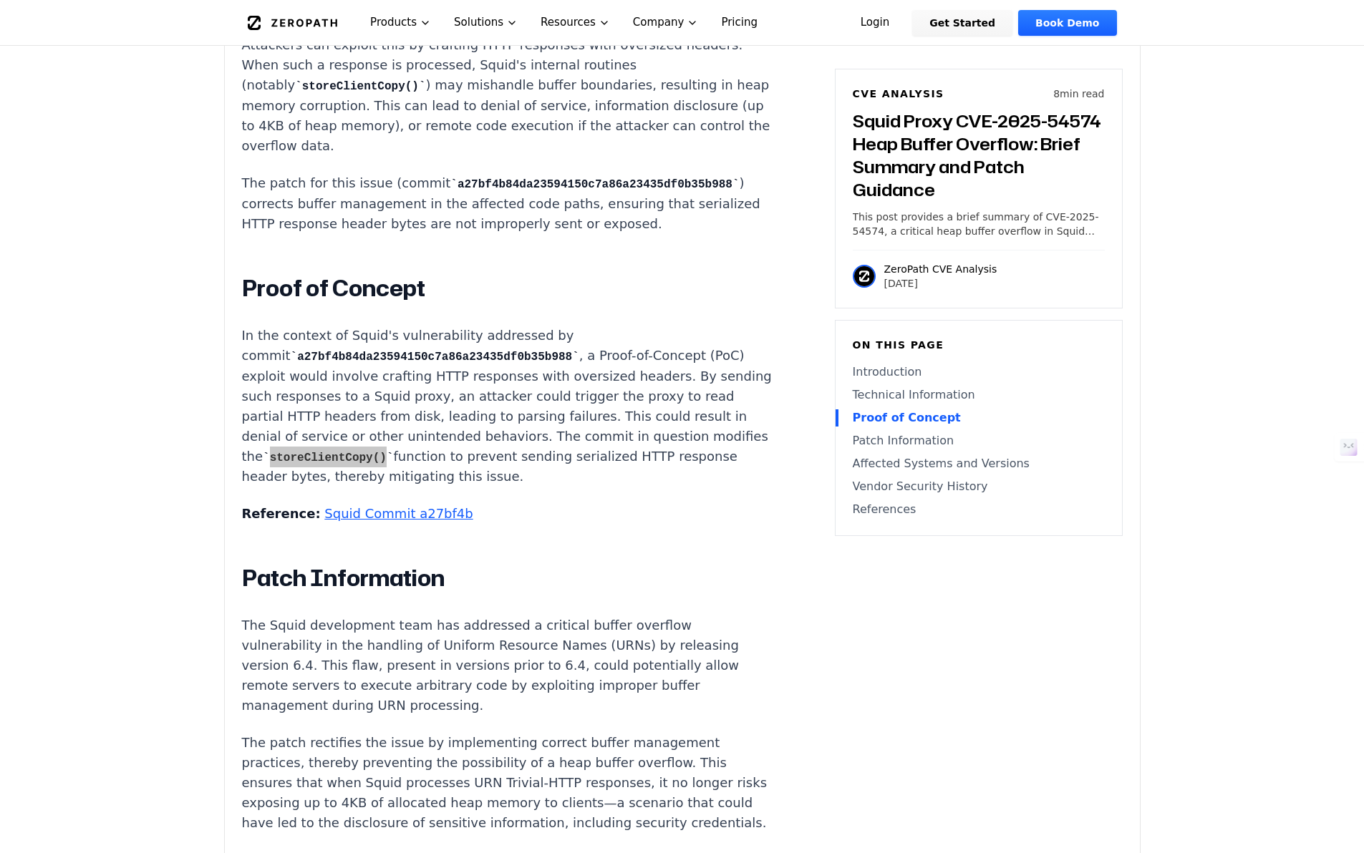 The height and width of the screenshot is (853, 1364). Describe the element at coordinates (979, 441) in the screenshot. I see `a: Patch Information` at that location.